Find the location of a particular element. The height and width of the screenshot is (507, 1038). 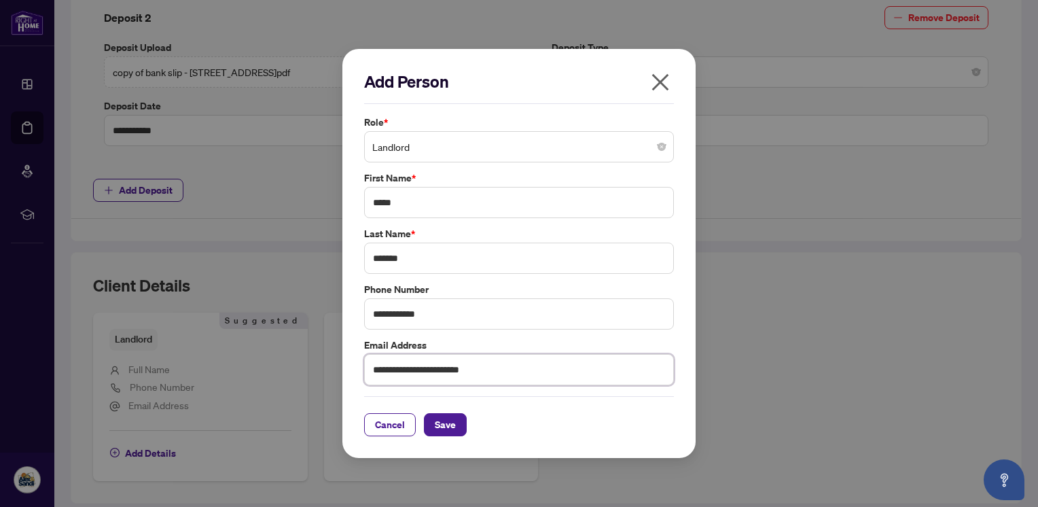

span: Landlord is located at coordinates (519, 147).